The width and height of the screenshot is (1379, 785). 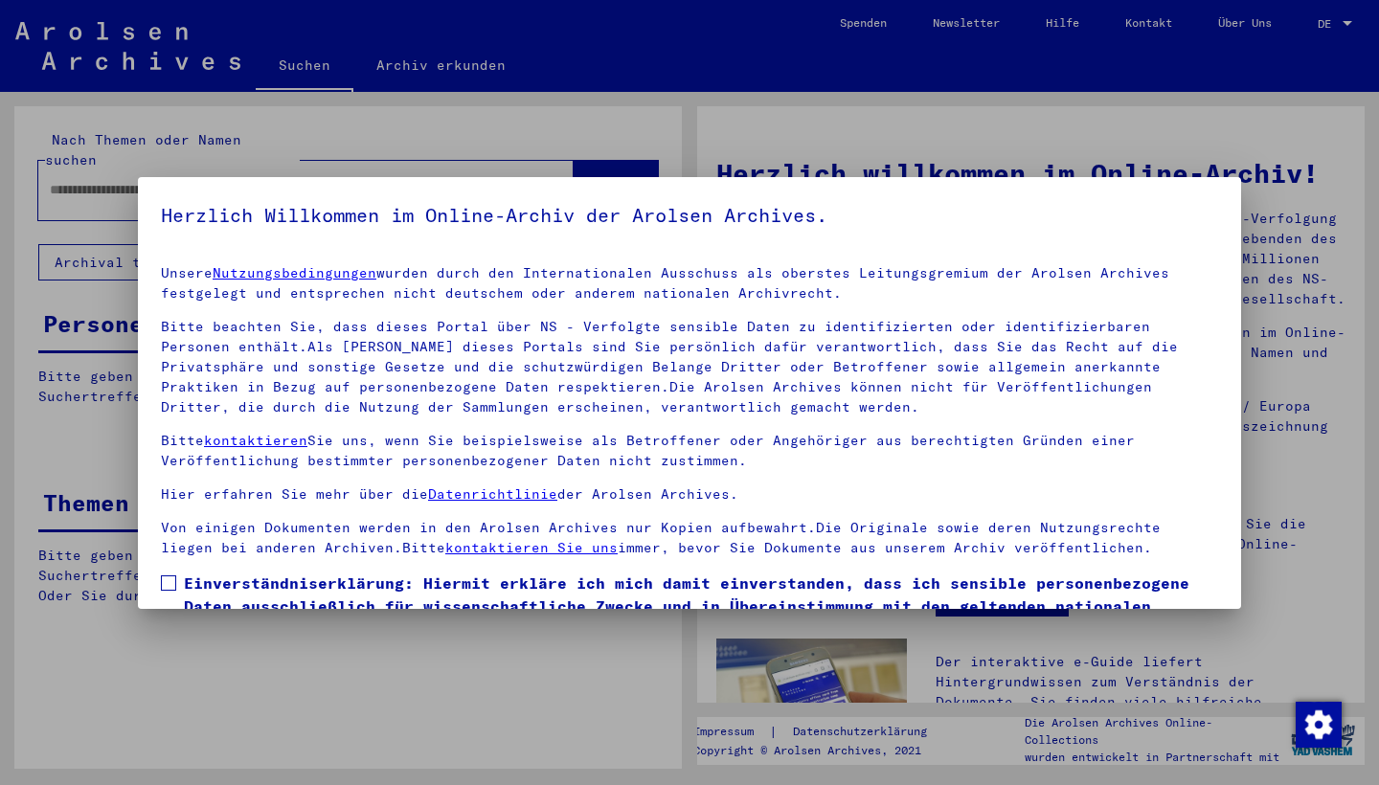 What do you see at coordinates (690, 538) in the screenshot?
I see `p: Von einigen Dokumenten werden in den Arolsen Archives nur Kopien aufbewahrt.Die Originale sowie d...` at bounding box center [690, 538].